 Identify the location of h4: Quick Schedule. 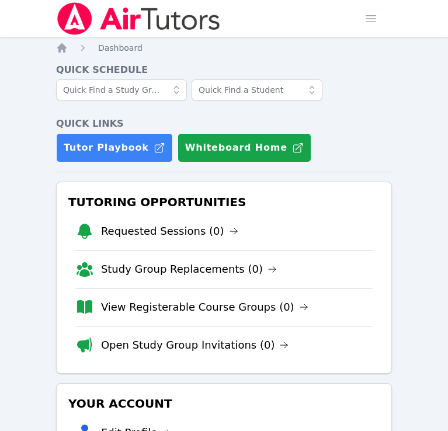
(224, 70).